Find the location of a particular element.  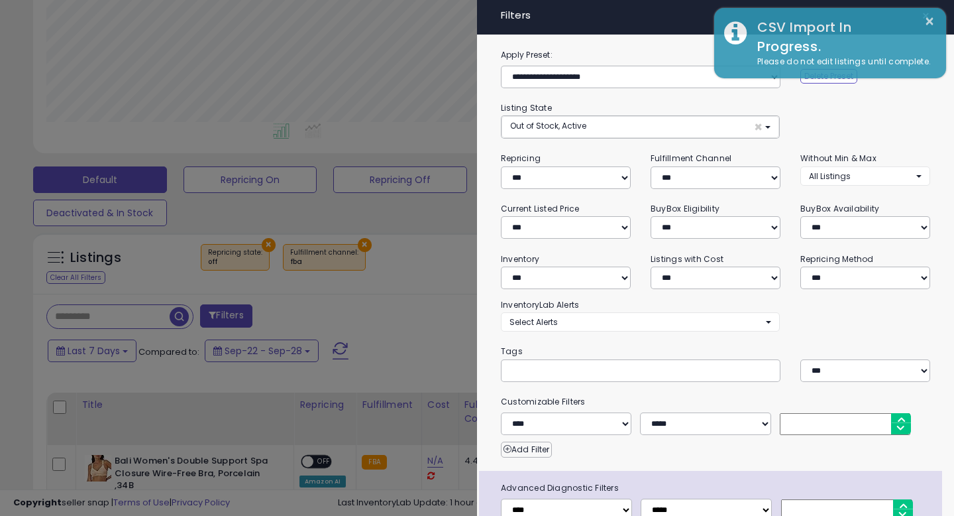

small: Fulfillment Channel is located at coordinates (691, 158).